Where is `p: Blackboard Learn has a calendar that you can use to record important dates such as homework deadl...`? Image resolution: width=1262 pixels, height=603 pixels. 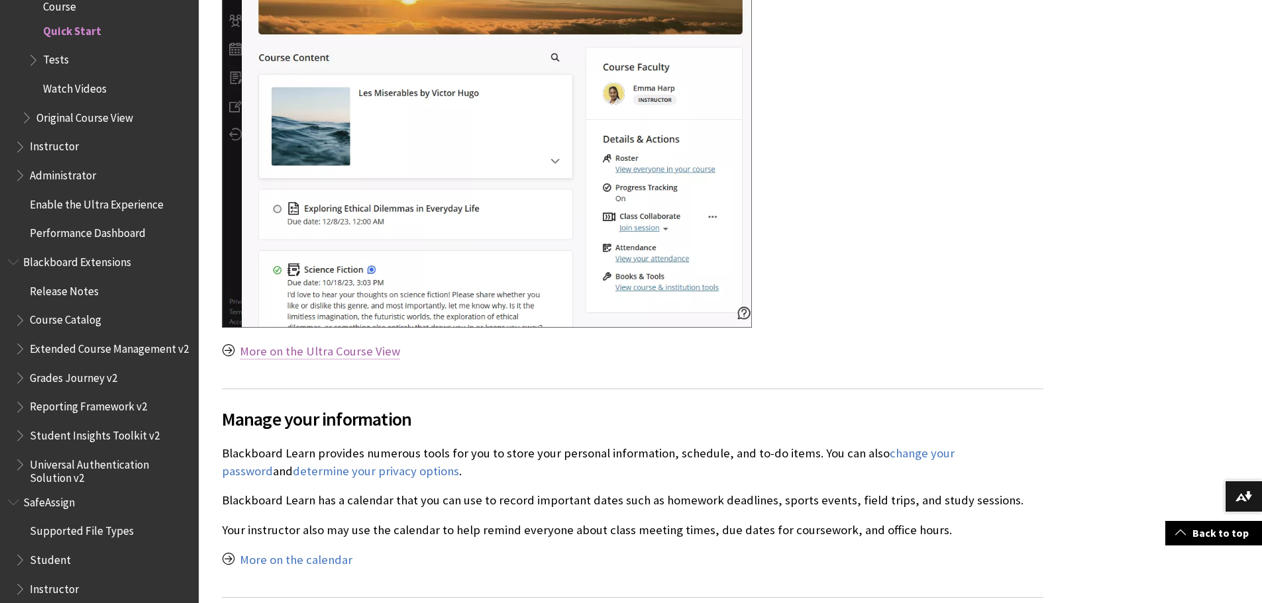 p: Blackboard Learn has a calendar that you can use to record important dates such as homework deadl... is located at coordinates (633, 501).